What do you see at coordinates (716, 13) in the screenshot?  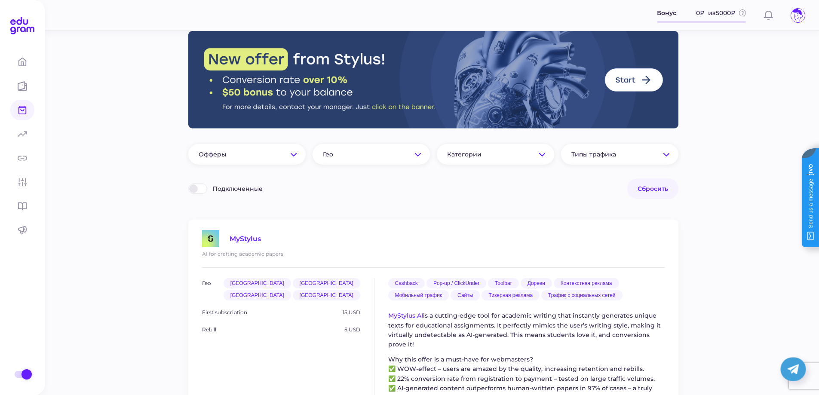 I see `span: 0 ₽ из 5000 ₽` at bounding box center [716, 13].